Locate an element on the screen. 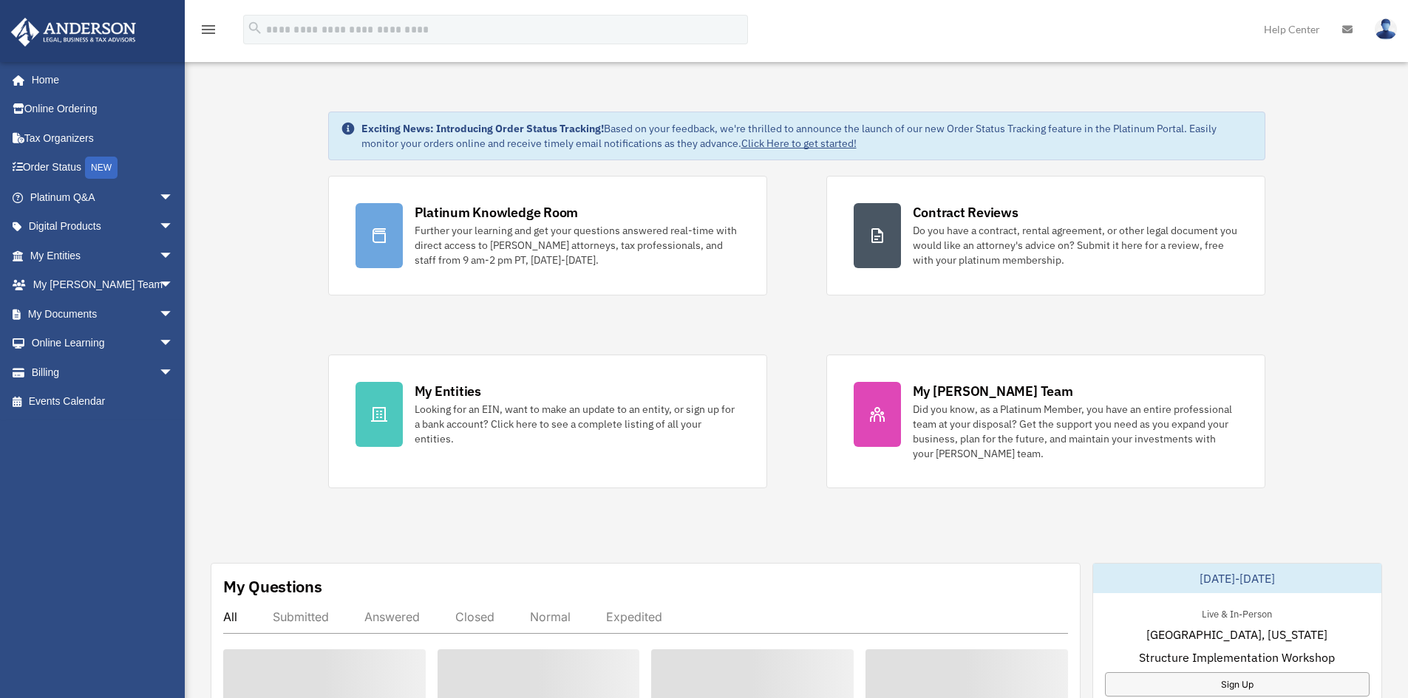 The height and width of the screenshot is (698, 1408). a: Contract Reviews Do you have a contract, rental agreement, or other legal document you would like... is located at coordinates (1046, 236).